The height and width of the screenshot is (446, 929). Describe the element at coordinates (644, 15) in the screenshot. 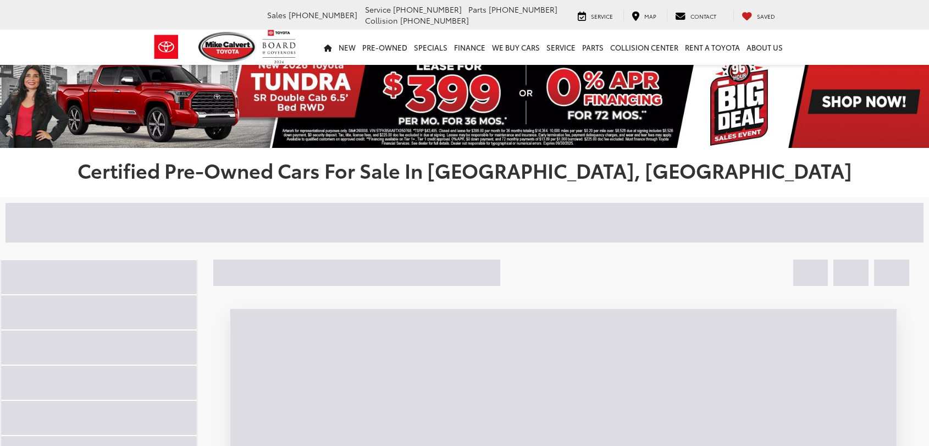

I see `a: Map` at that location.